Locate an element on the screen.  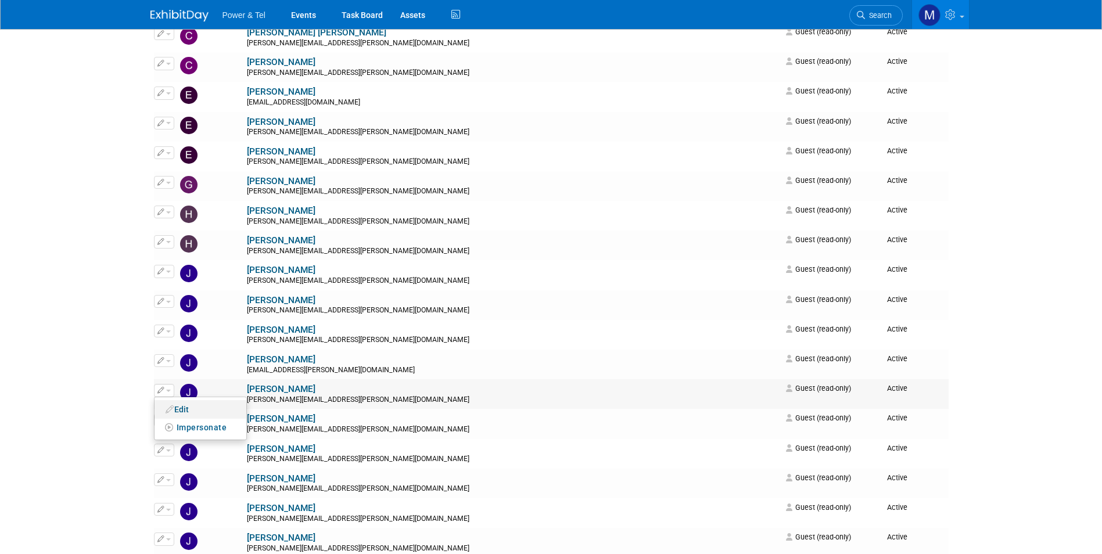
img: John Gautieri is located at coordinates (189, 512).